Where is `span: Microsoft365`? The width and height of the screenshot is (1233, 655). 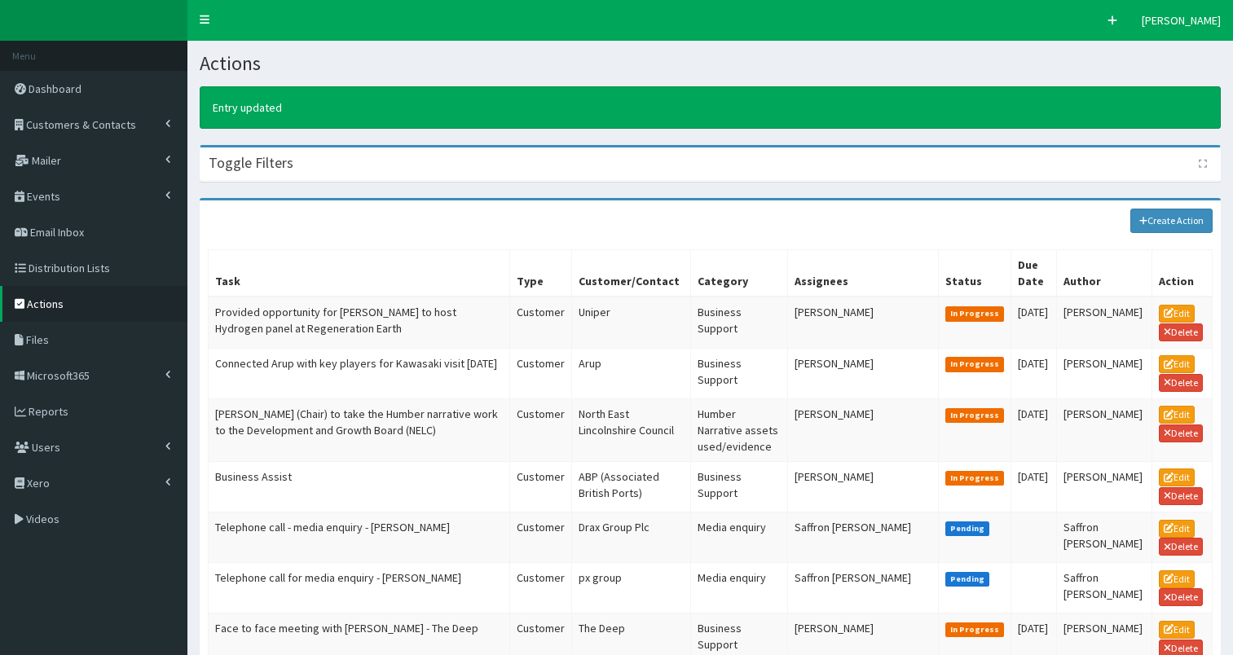
span: Microsoft365 is located at coordinates (58, 376).